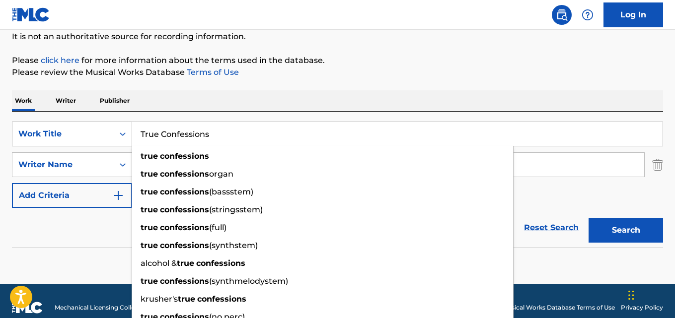 This screenshot has height=318, width=675. I want to click on div: Drag, so click(631, 296).